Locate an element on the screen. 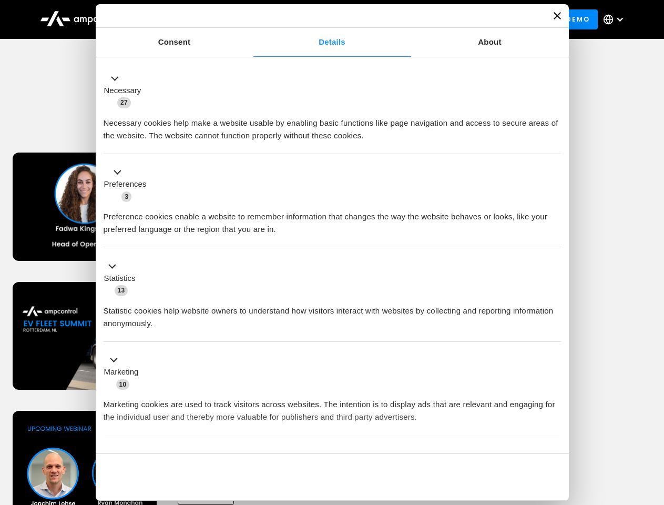 The image size is (664, 505). h1: Upcoming Webinars is located at coordinates (332, 119).